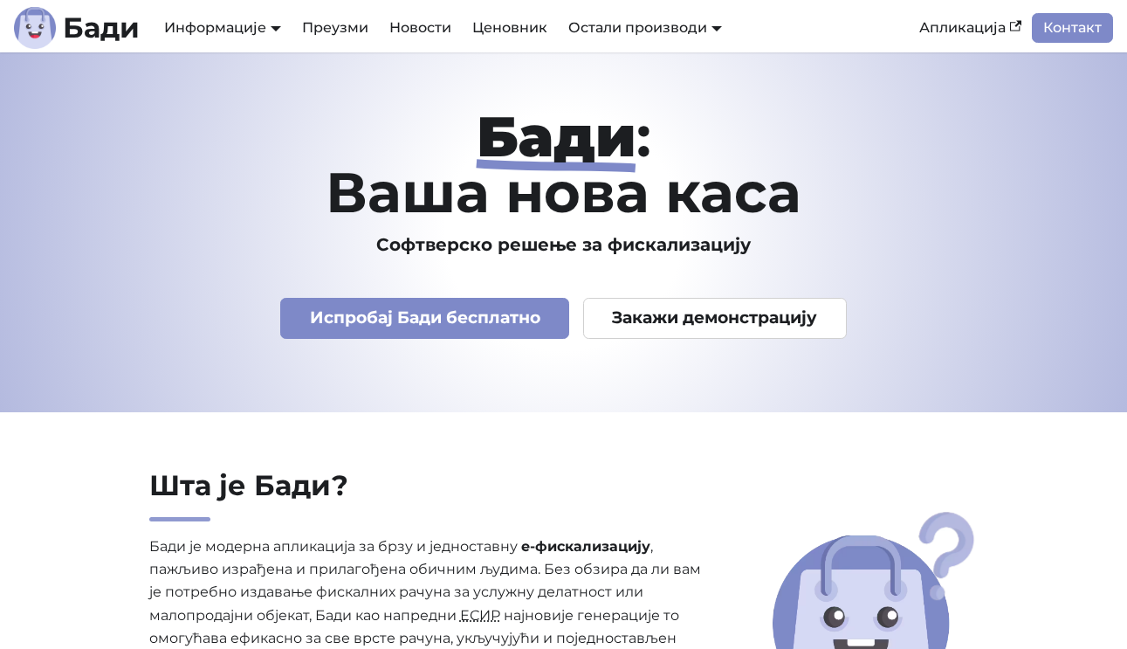 This screenshot has width=1127, height=649. What do you see at coordinates (970, 28) in the screenshot?
I see `a: Апликација` at bounding box center [970, 28].